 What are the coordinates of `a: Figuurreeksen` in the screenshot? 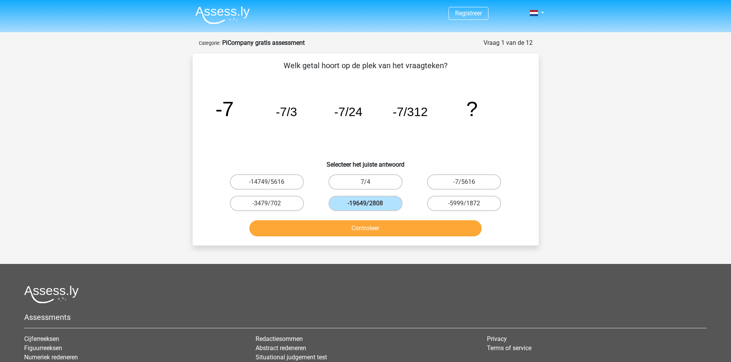 It's located at (43, 348).